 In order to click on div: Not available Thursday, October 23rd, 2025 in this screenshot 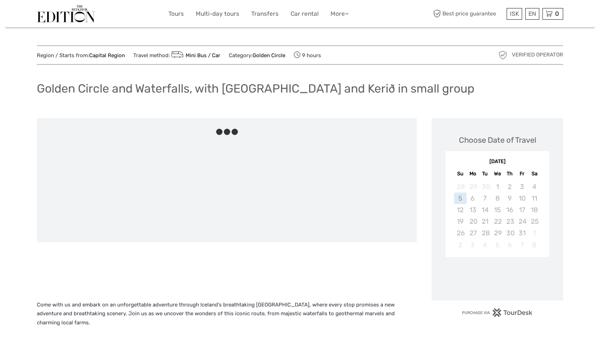, I will do `click(509, 221)`.